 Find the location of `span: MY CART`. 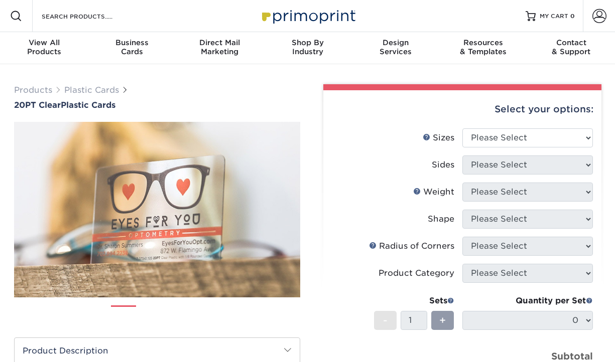

span: MY CART is located at coordinates (553, 16).